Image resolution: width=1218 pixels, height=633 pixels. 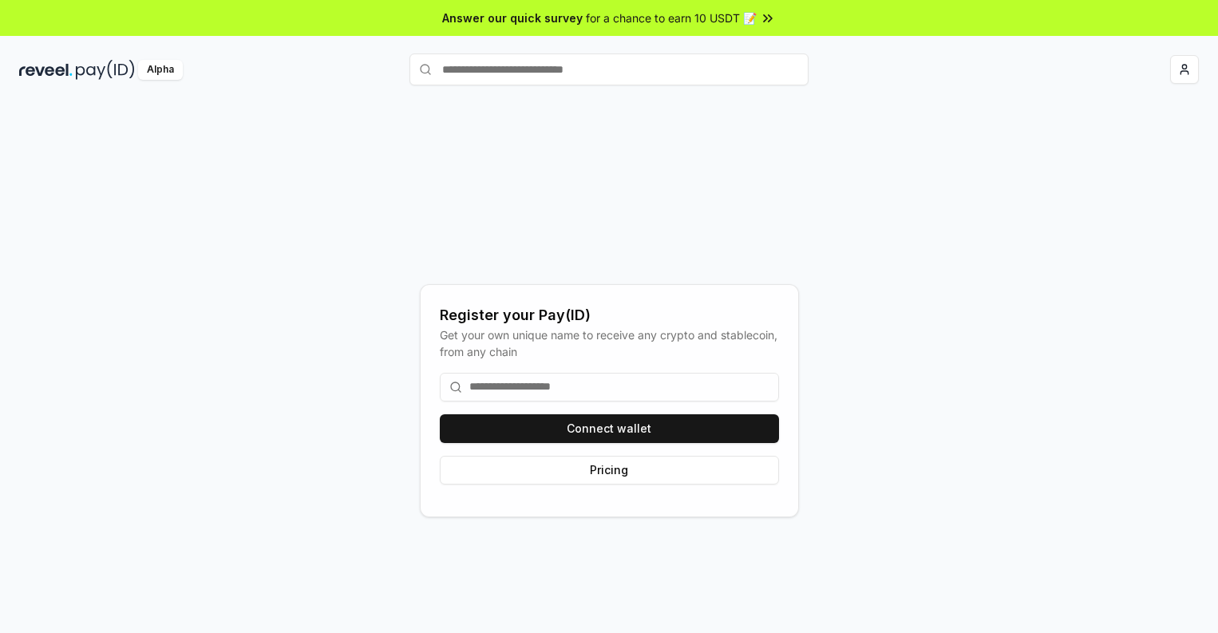 I want to click on button: Pricing, so click(x=609, y=470).